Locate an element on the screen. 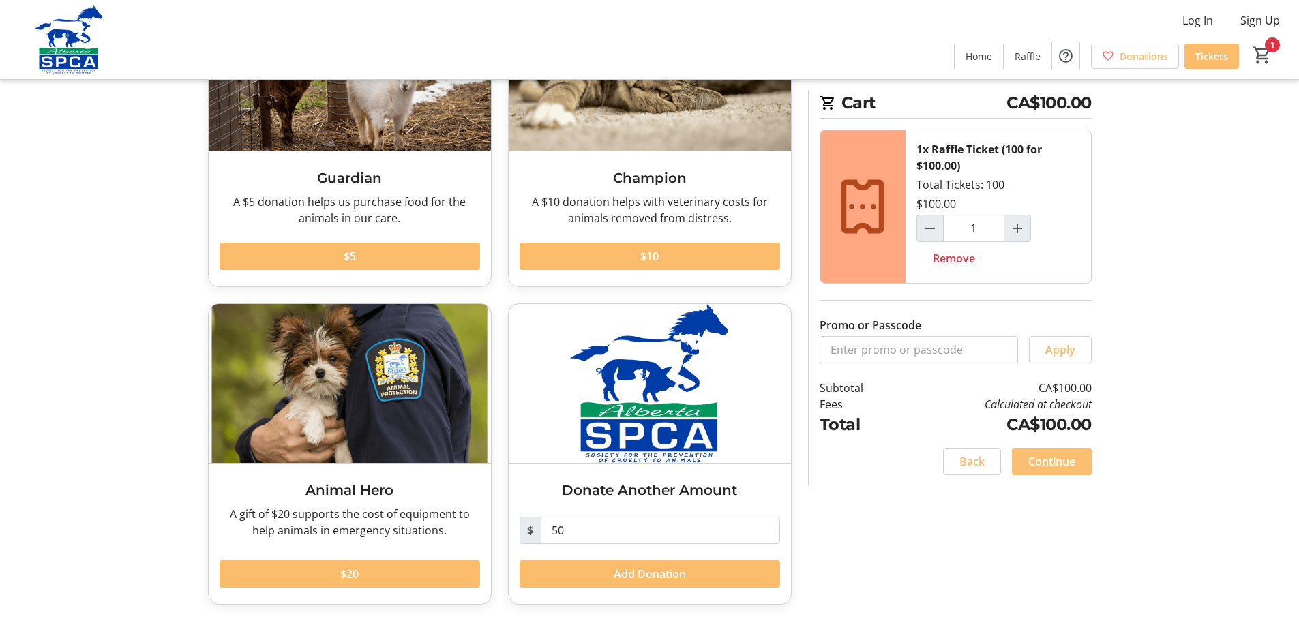  span: Remove is located at coordinates (954, 258).